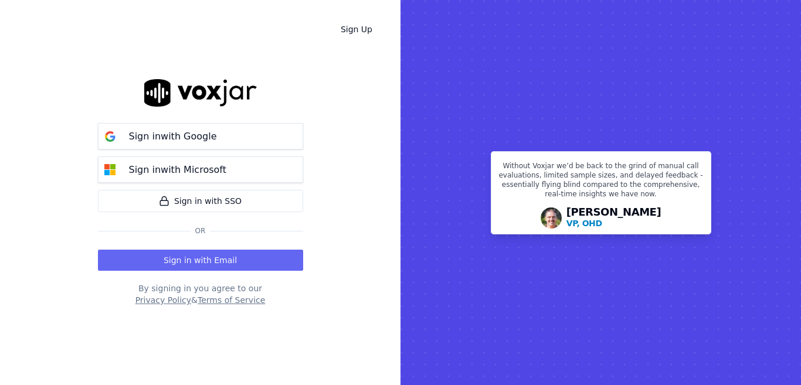 Image resolution: width=801 pixels, height=385 pixels. What do you see at coordinates (110, 170) in the screenshot?
I see `img: microsoft Sign in button` at bounding box center [110, 170].